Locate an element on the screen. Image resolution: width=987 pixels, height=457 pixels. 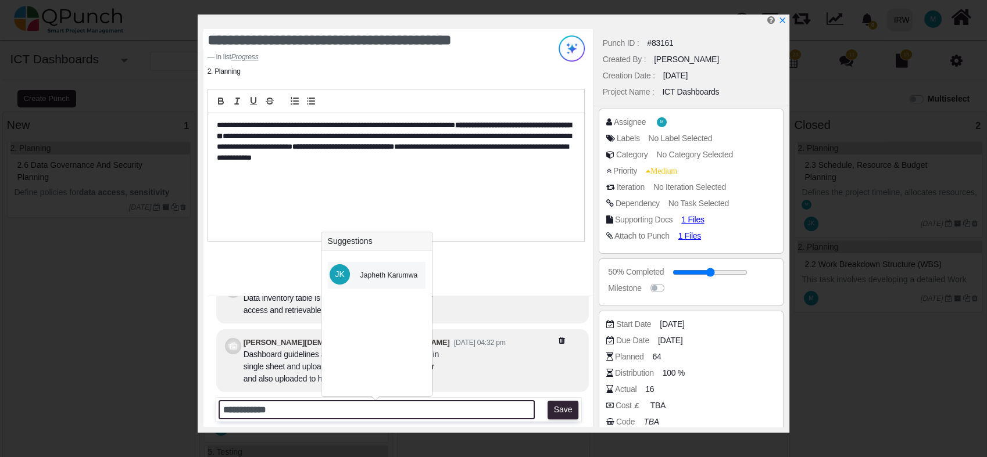
div: Due Date is located at coordinates (632, 341).